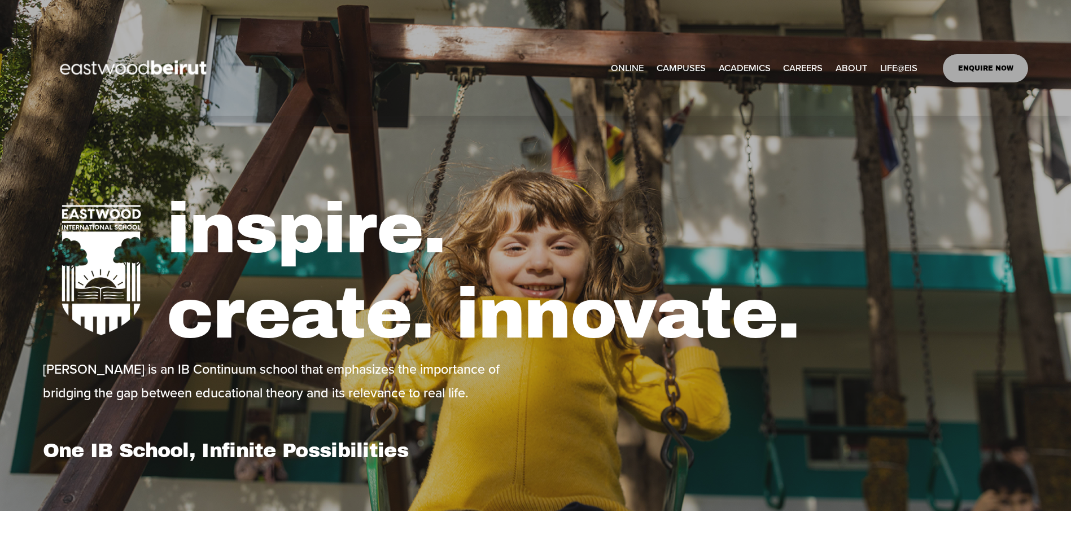  Describe the element at coordinates (681, 68) in the screenshot. I see `span: CAMPUSES` at that location.